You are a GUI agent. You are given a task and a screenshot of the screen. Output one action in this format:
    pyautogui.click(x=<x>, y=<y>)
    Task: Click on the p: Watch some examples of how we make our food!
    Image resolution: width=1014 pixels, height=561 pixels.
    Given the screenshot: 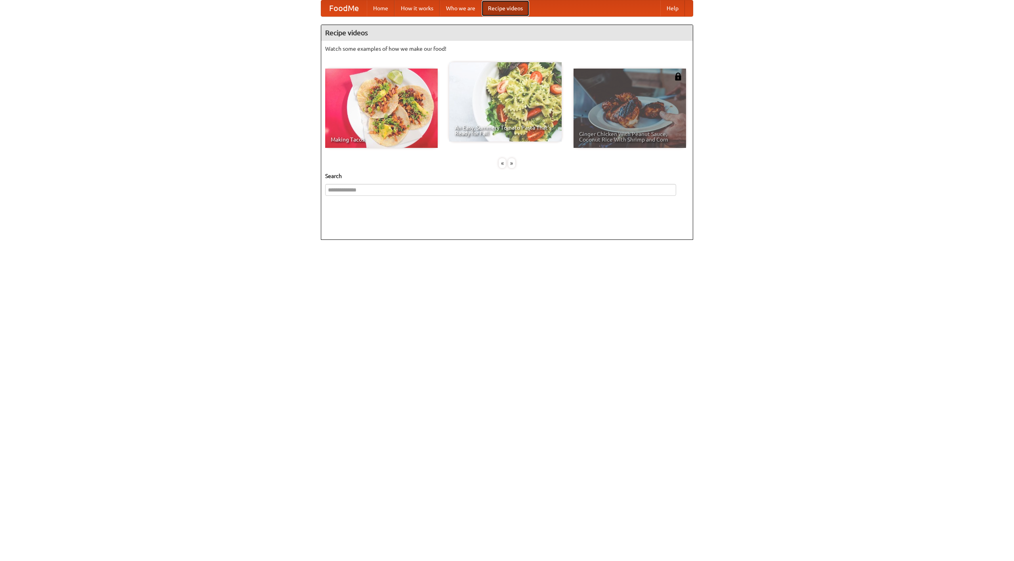 What is the action you would take?
    pyautogui.click(x=507, y=49)
    